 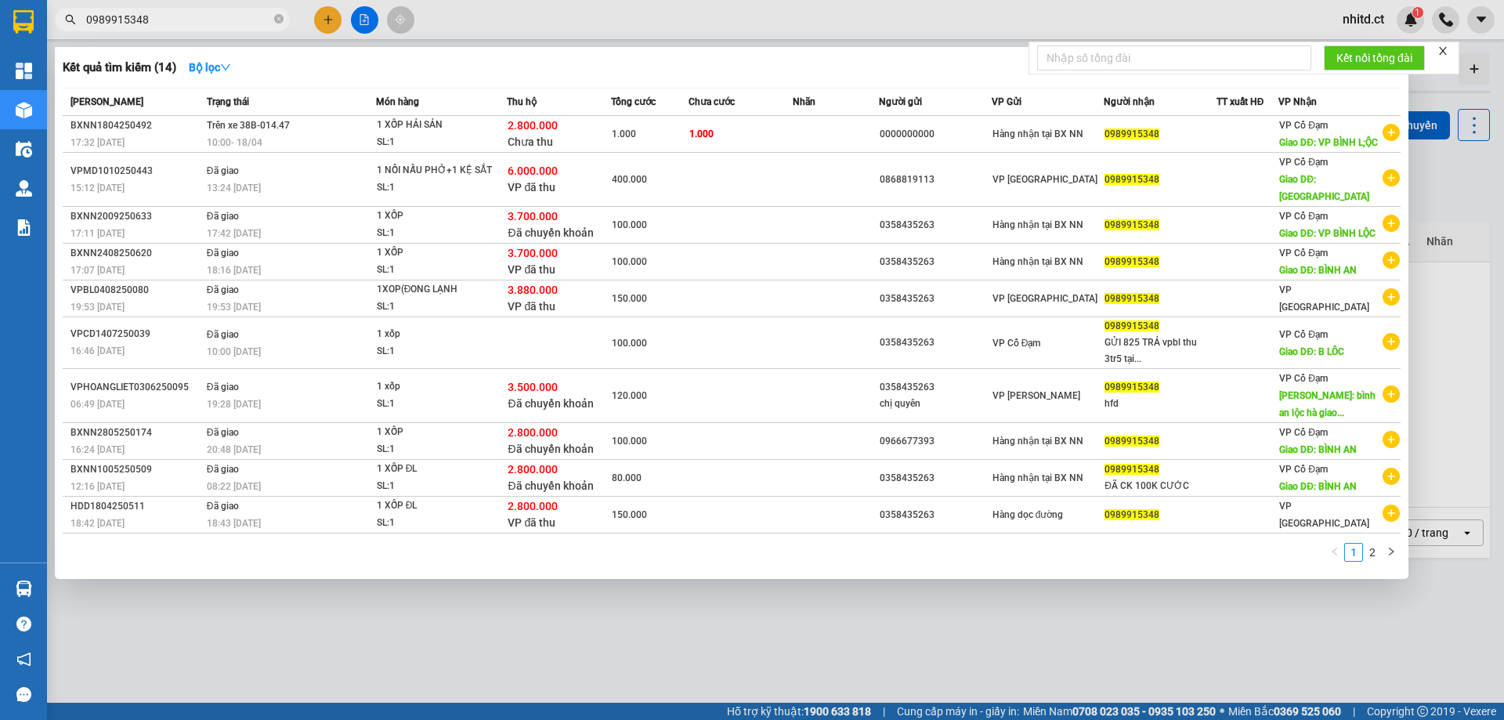 What do you see at coordinates (1328, 143) in the screenshot?
I see `span: Giao DĐ: VP BÌNH L;ỘC` at bounding box center [1328, 143].